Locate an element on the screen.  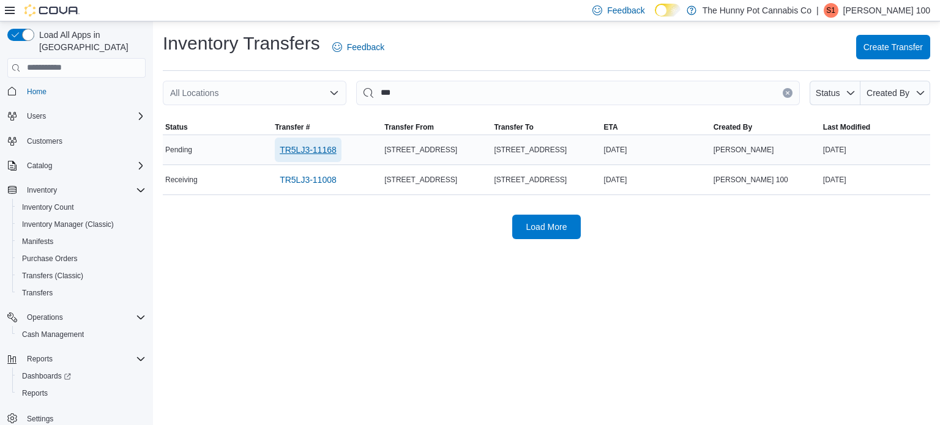
span: Create Transfer is located at coordinates (893, 47).